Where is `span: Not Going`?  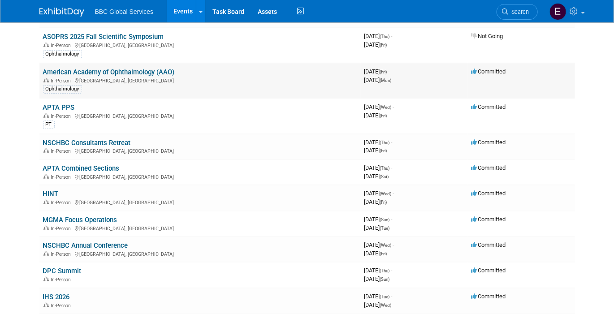
span: Not Going is located at coordinates (487, 36).